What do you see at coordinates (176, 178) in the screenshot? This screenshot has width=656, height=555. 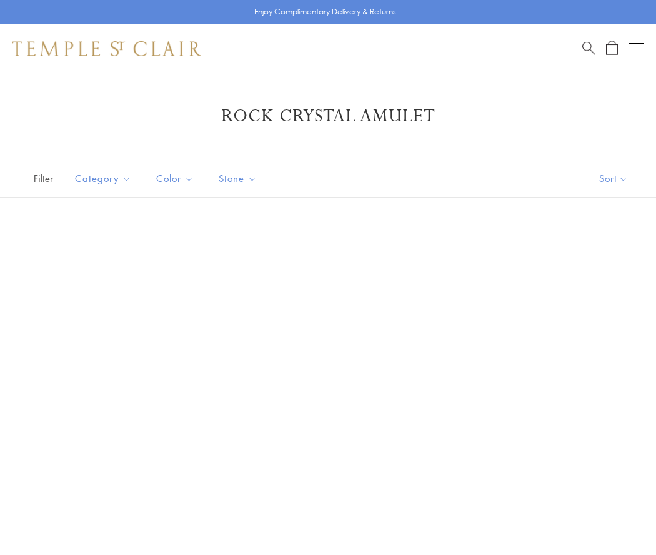 I see `span: Color` at bounding box center [176, 178].